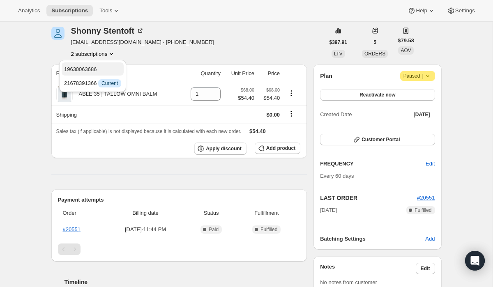 This screenshot has width=493, height=287. I want to click on span: Status, so click(211, 213).